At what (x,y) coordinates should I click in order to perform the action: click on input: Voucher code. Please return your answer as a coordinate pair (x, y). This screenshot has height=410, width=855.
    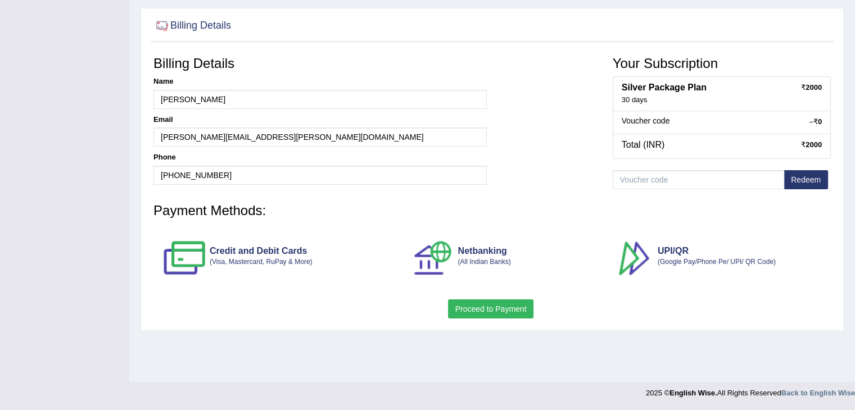
    Looking at the image, I should click on (698, 180).